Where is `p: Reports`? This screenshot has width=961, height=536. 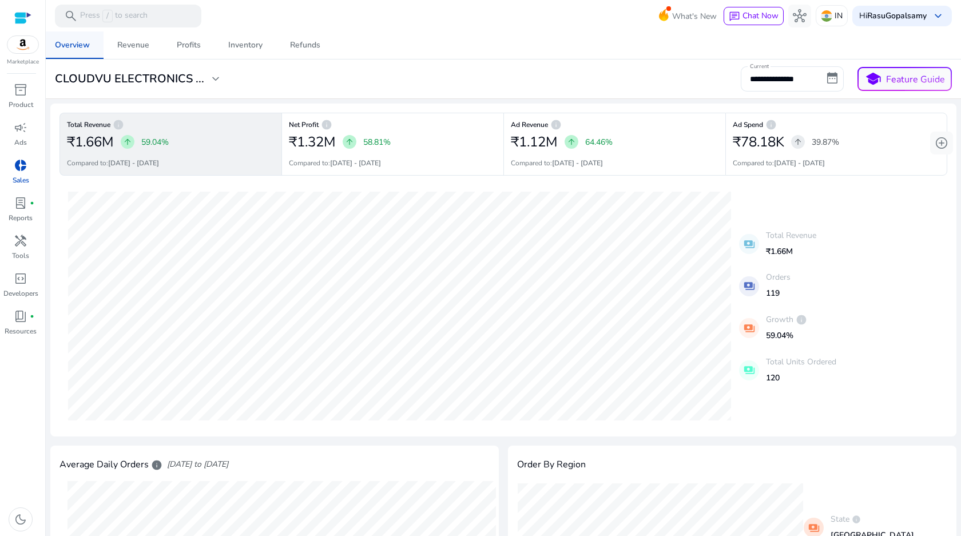 p: Reports is located at coordinates (21, 218).